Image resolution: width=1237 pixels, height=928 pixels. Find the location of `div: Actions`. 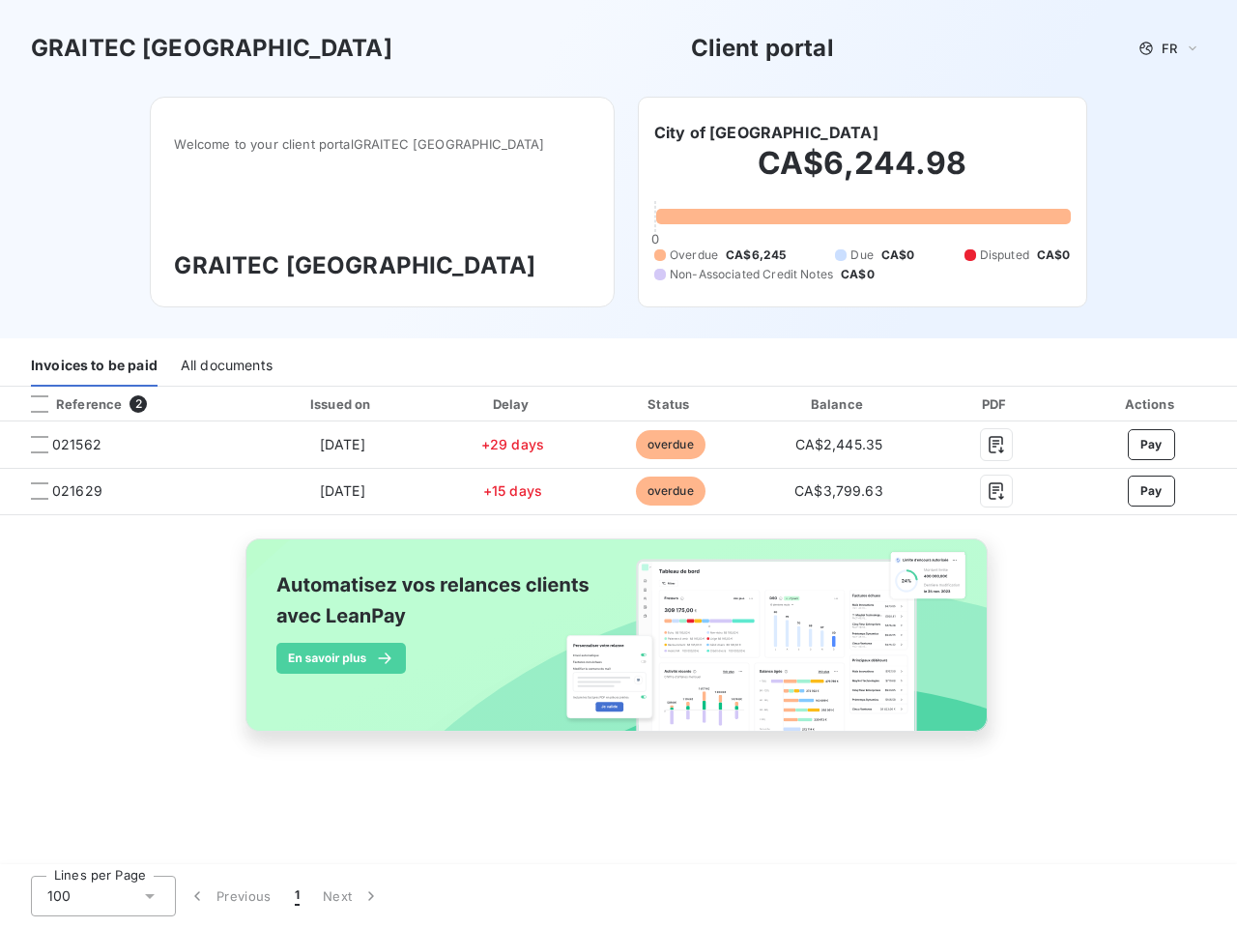

div: Actions is located at coordinates (1151, 404).